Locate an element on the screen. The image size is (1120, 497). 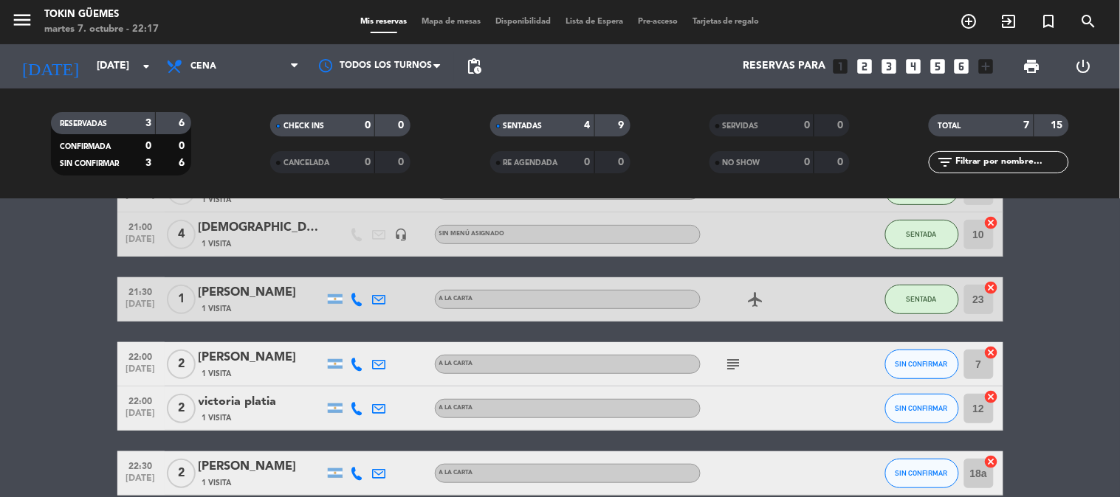
span: SENTADAS is located at coordinates (523, 126).